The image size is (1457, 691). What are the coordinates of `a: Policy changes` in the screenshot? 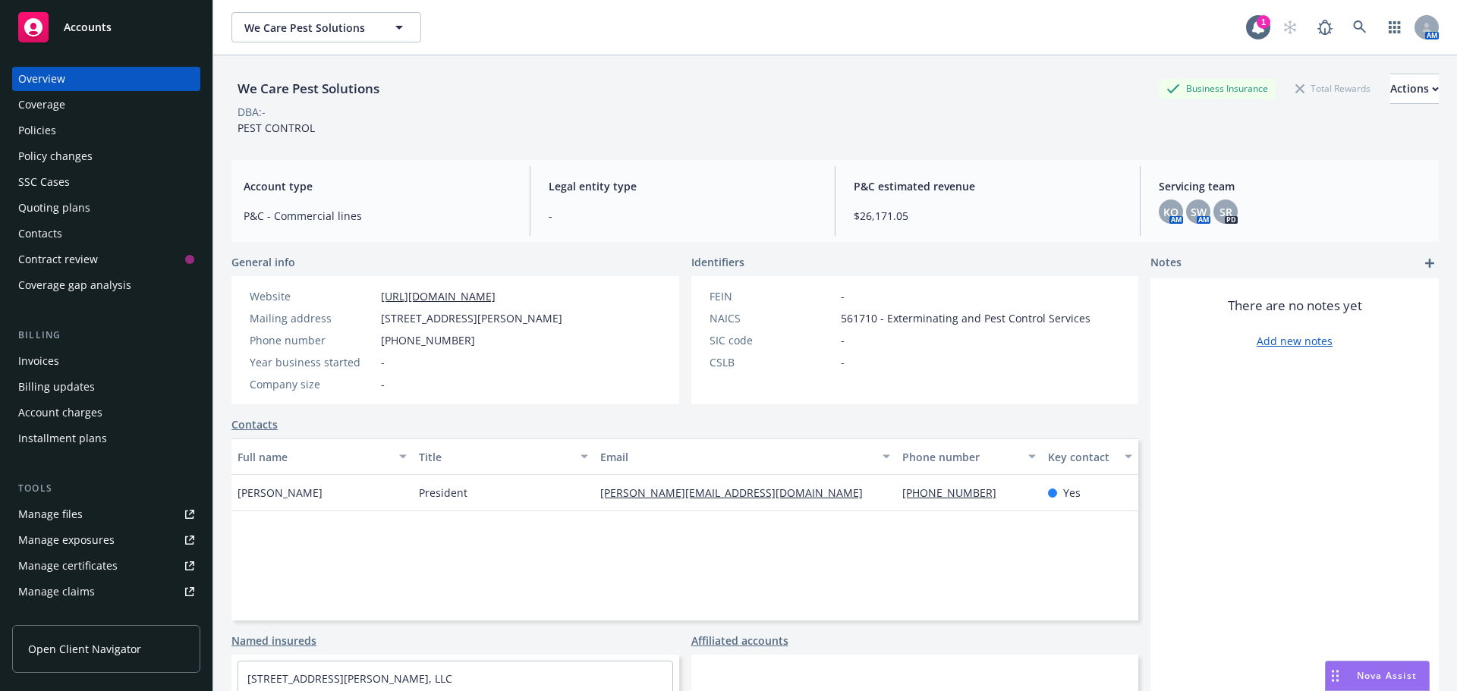 It's located at (106, 156).